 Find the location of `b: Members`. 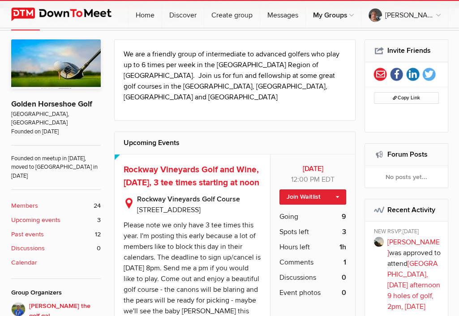

b: Members is located at coordinates (25, 206).